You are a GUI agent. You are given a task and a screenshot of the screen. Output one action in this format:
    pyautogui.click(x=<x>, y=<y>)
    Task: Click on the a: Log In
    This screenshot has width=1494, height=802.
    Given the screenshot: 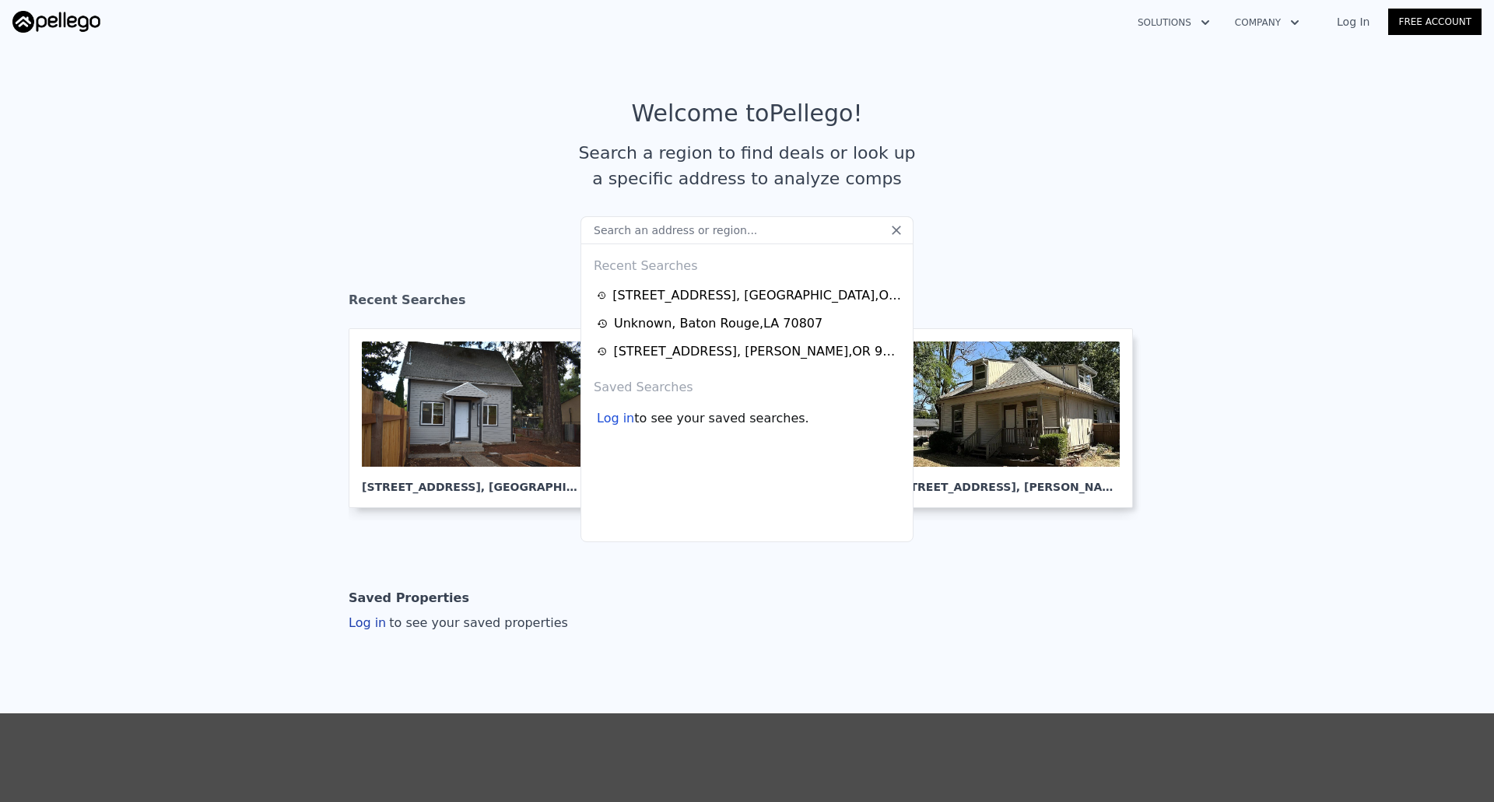 What is the action you would take?
    pyautogui.click(x=1353, y=22)
    